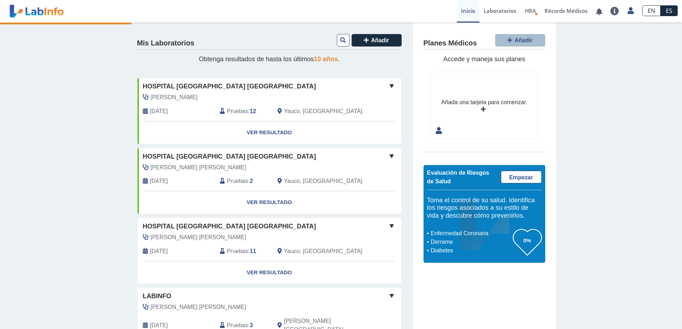 The width and height of the screenshot is (682, 329). Describe the element at coordinates (159, 251) in the screenshot. I see `span: 2025-09-27` at that location.